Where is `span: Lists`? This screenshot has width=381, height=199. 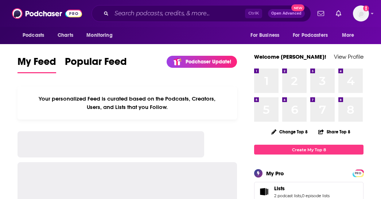 span: Lists is located at coordinates (279, 188).